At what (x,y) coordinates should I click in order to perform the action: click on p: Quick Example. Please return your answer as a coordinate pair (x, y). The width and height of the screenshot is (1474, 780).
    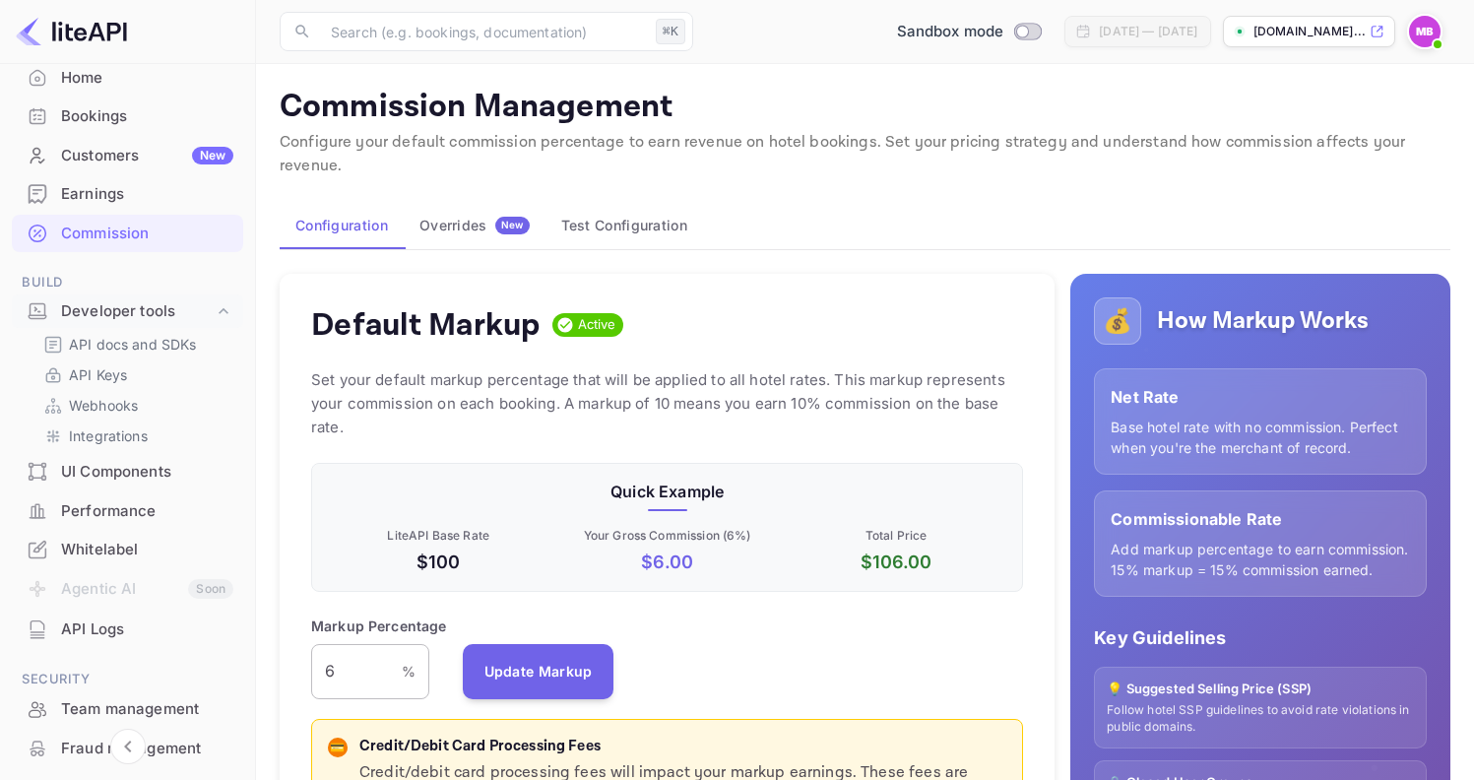
    Looking at the image, I should click on (667, 491).